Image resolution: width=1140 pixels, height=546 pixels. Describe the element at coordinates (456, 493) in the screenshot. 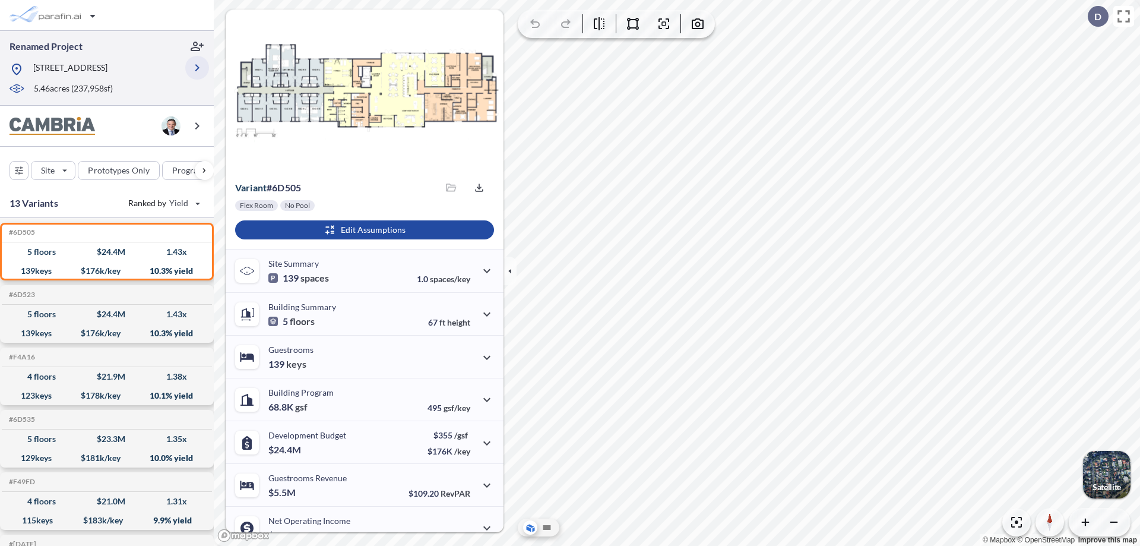

I see `span: RevPAR` at that location.